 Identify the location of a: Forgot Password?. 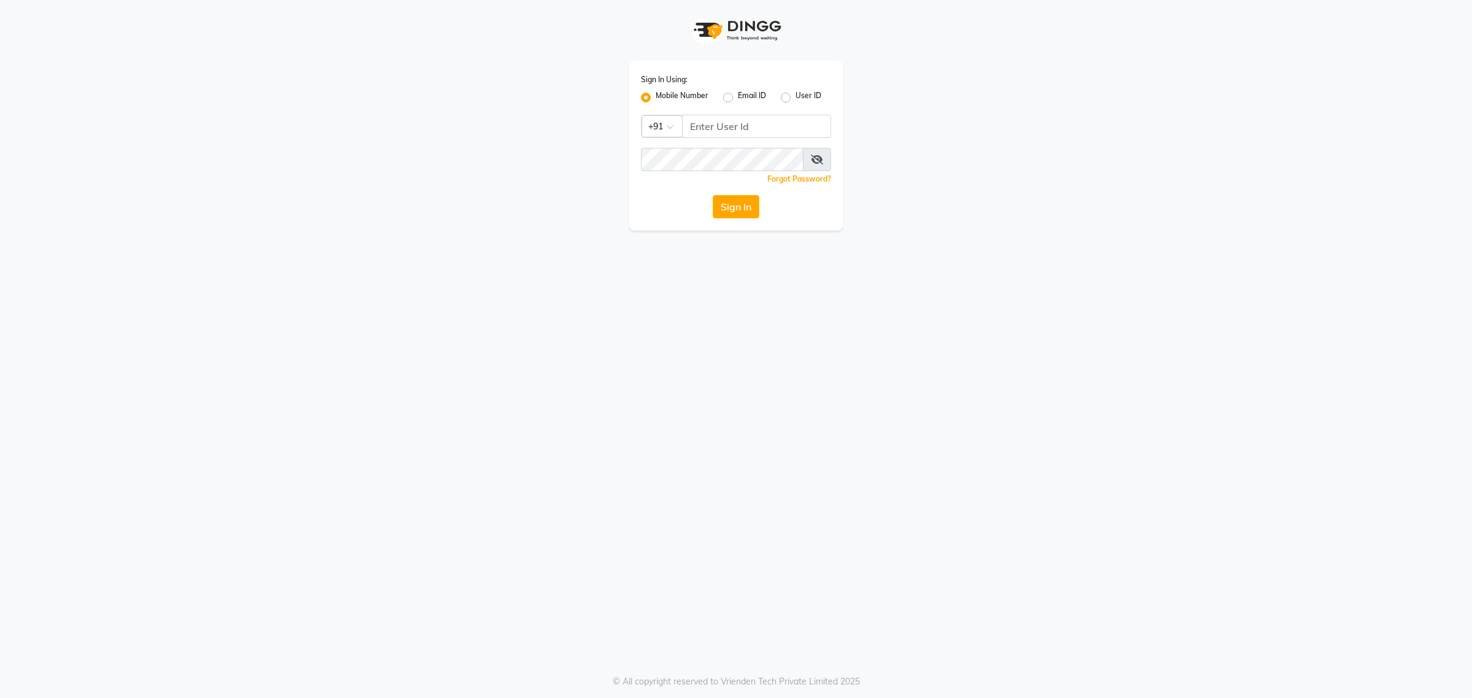
(799, 178).